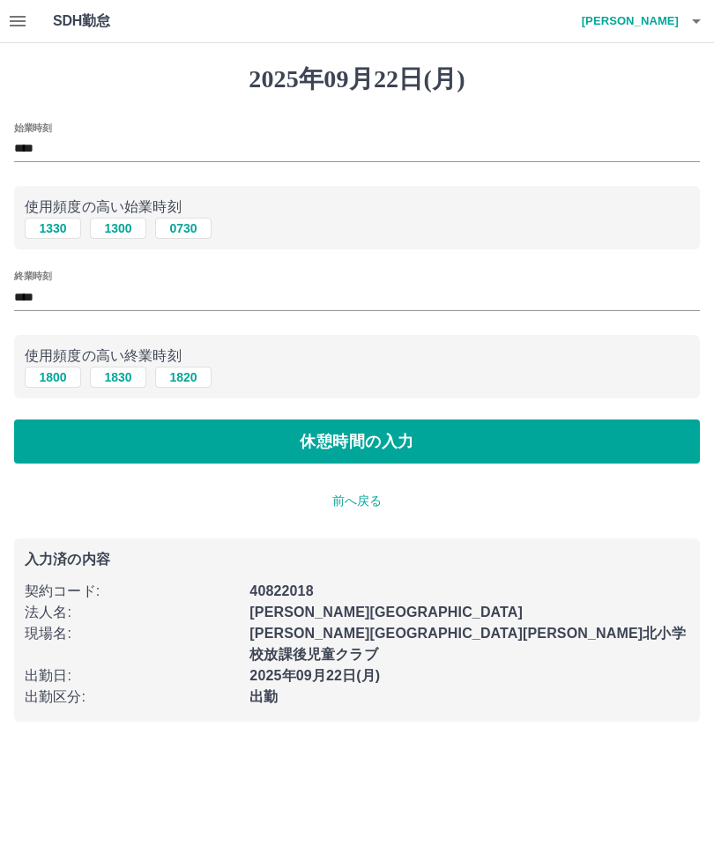 Image resolution: width=714 pixels, height=861 pixels. I want to click on label: 終業時刻, so click(33, 276).